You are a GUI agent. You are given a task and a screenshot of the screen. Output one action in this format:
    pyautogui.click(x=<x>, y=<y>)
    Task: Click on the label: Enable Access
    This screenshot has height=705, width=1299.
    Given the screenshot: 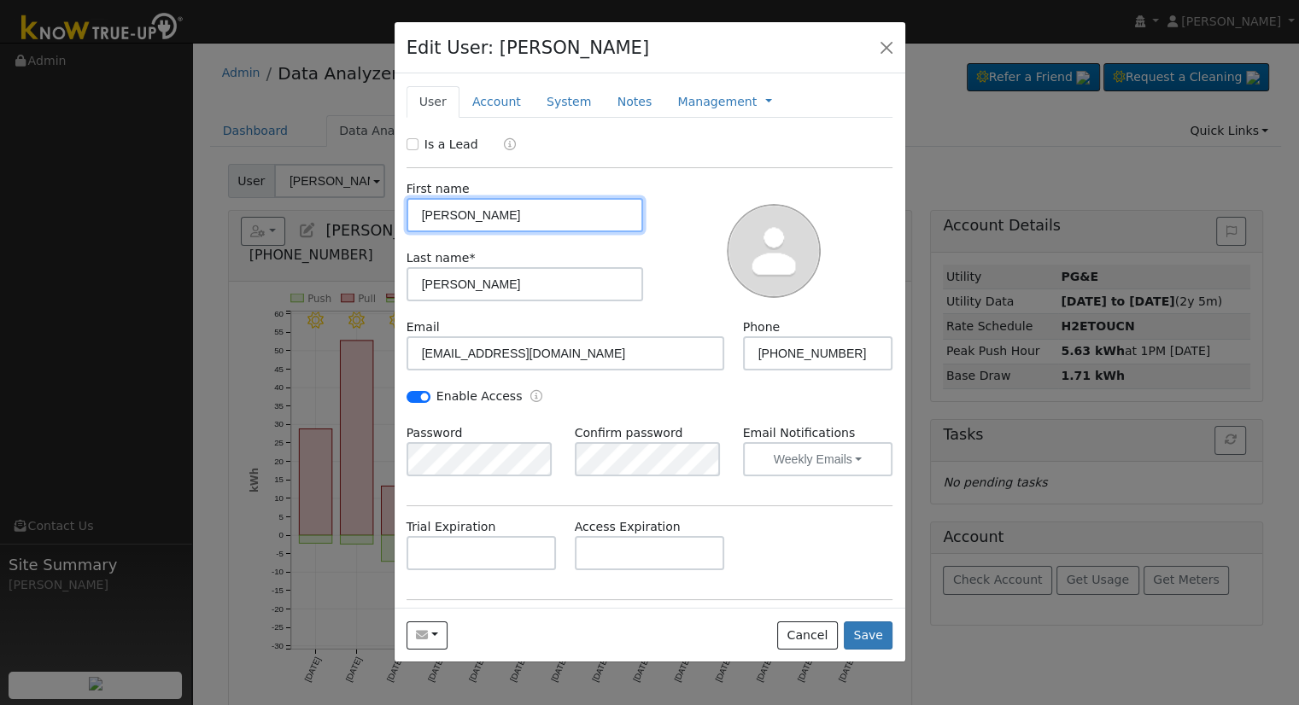 What is the action you would take?
    pyautogui.click(x=479, y=396)
    